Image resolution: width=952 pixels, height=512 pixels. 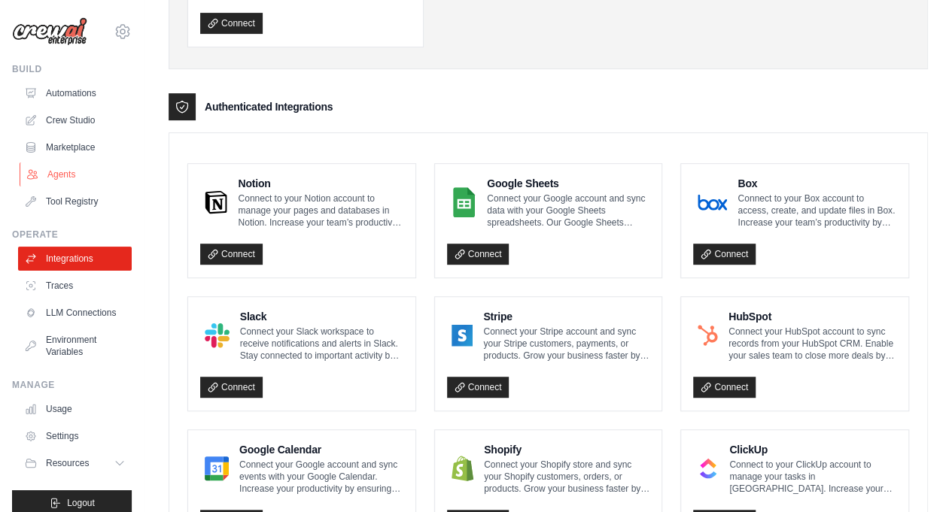 I want to click on span: Logout, so click(x=80, y=503).